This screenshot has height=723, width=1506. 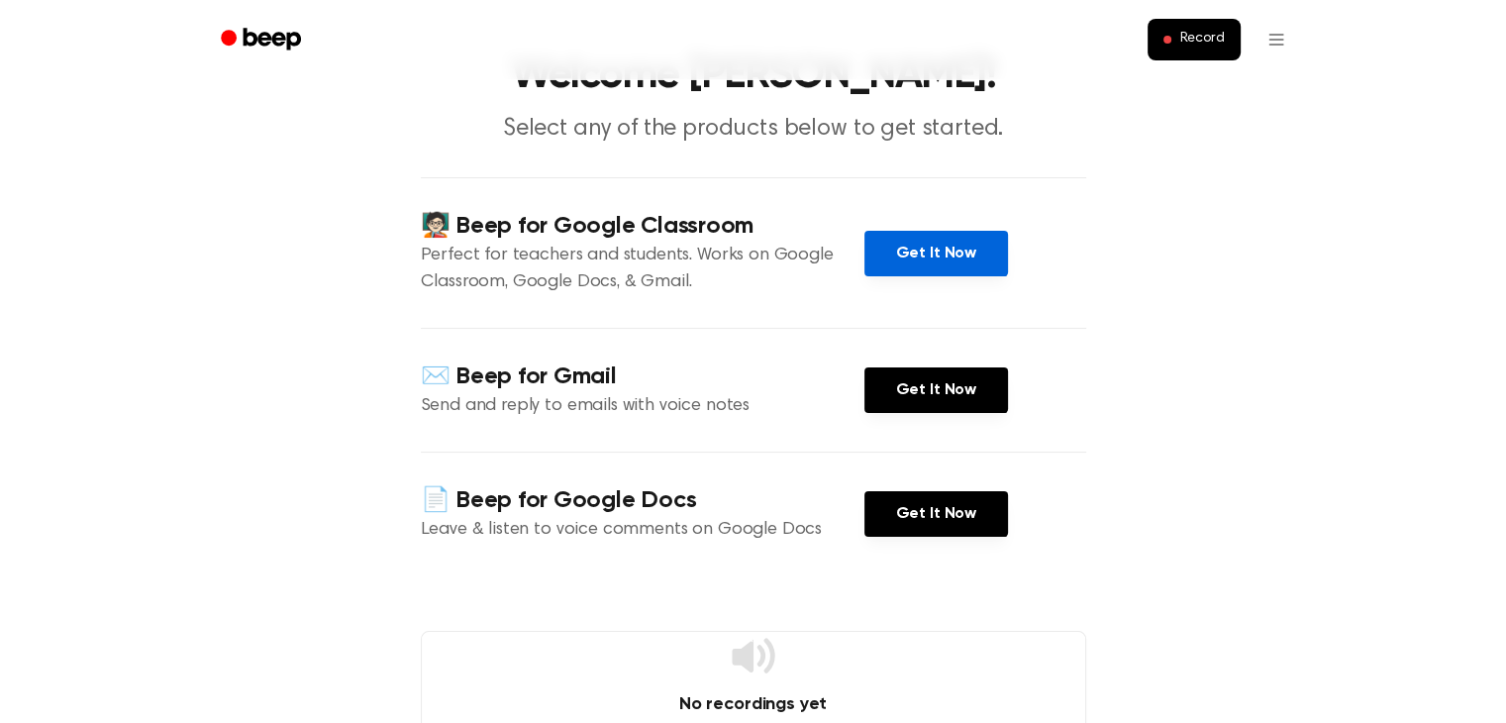 I want to click on p: Leave & listen to voice comments on Google Docs, so click(x=643, y=530).